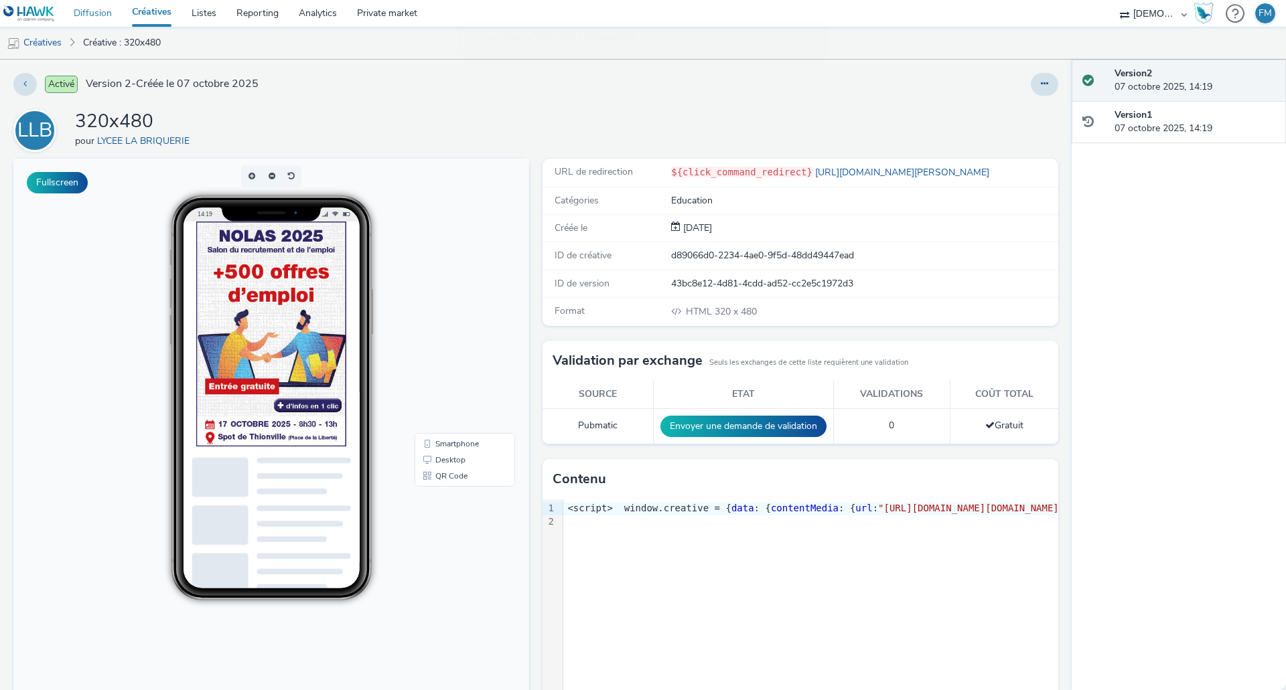 The width and height of the screenshot is (1286, 690). I want to click on span: ID de version, so click(582, 283).